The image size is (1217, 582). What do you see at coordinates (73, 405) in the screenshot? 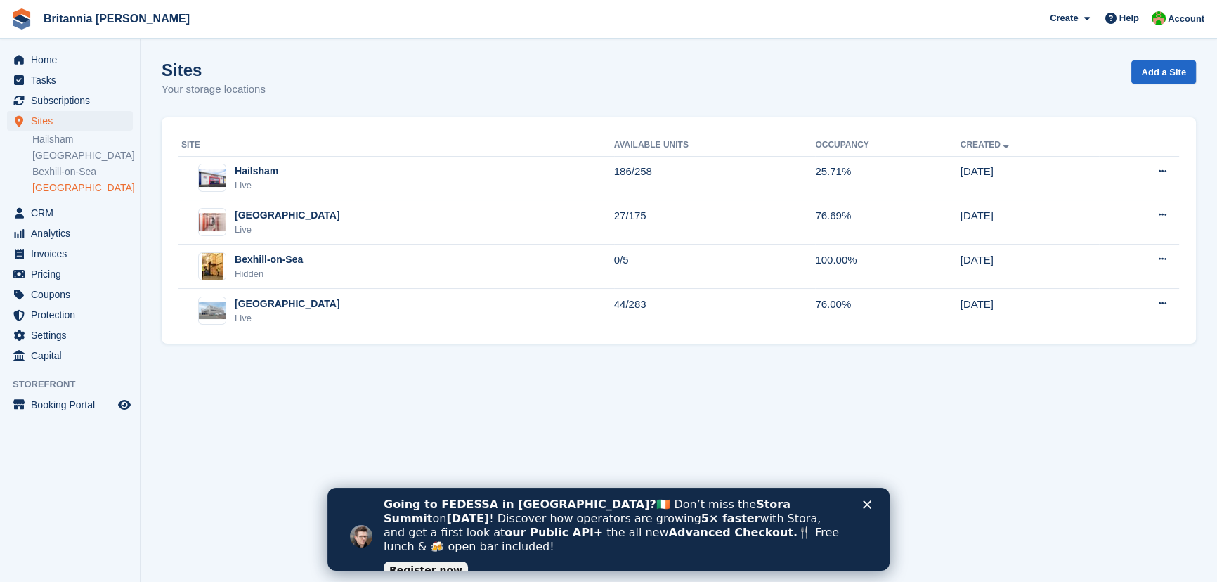
I see `span: Booking Portal` at bounding box center [73, 405].